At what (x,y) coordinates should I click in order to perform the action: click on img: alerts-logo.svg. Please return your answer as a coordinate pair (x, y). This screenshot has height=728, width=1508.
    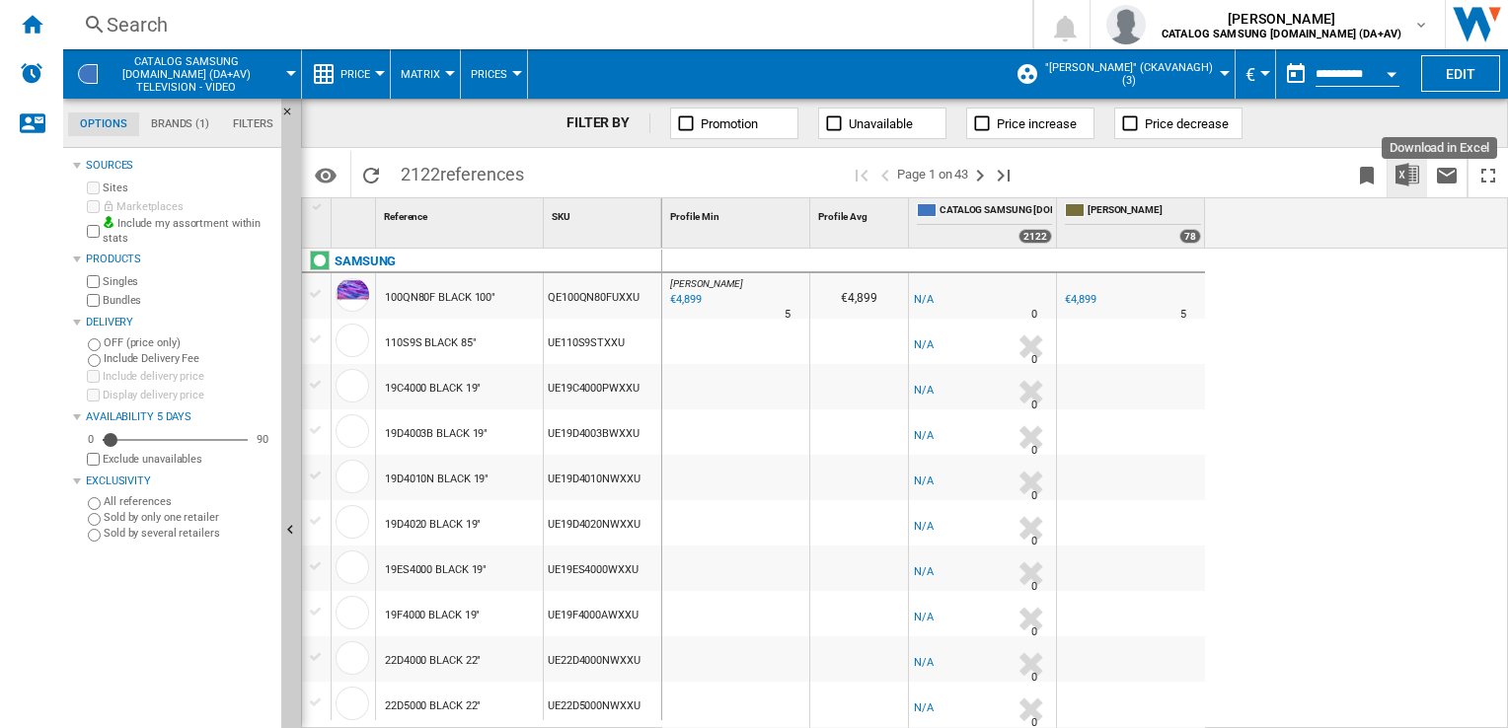
    Looking at the image, I should click on (32, 73).